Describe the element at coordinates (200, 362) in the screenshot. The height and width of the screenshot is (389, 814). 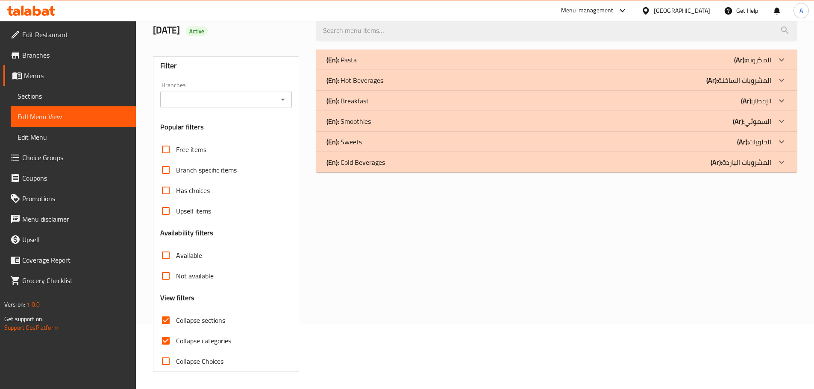
I see `span: Collapse Choices` at that location.